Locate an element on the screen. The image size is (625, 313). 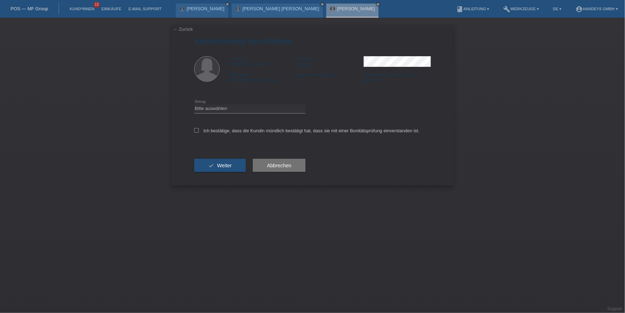
a: Einkäufe is located at coordinates (111, 9).